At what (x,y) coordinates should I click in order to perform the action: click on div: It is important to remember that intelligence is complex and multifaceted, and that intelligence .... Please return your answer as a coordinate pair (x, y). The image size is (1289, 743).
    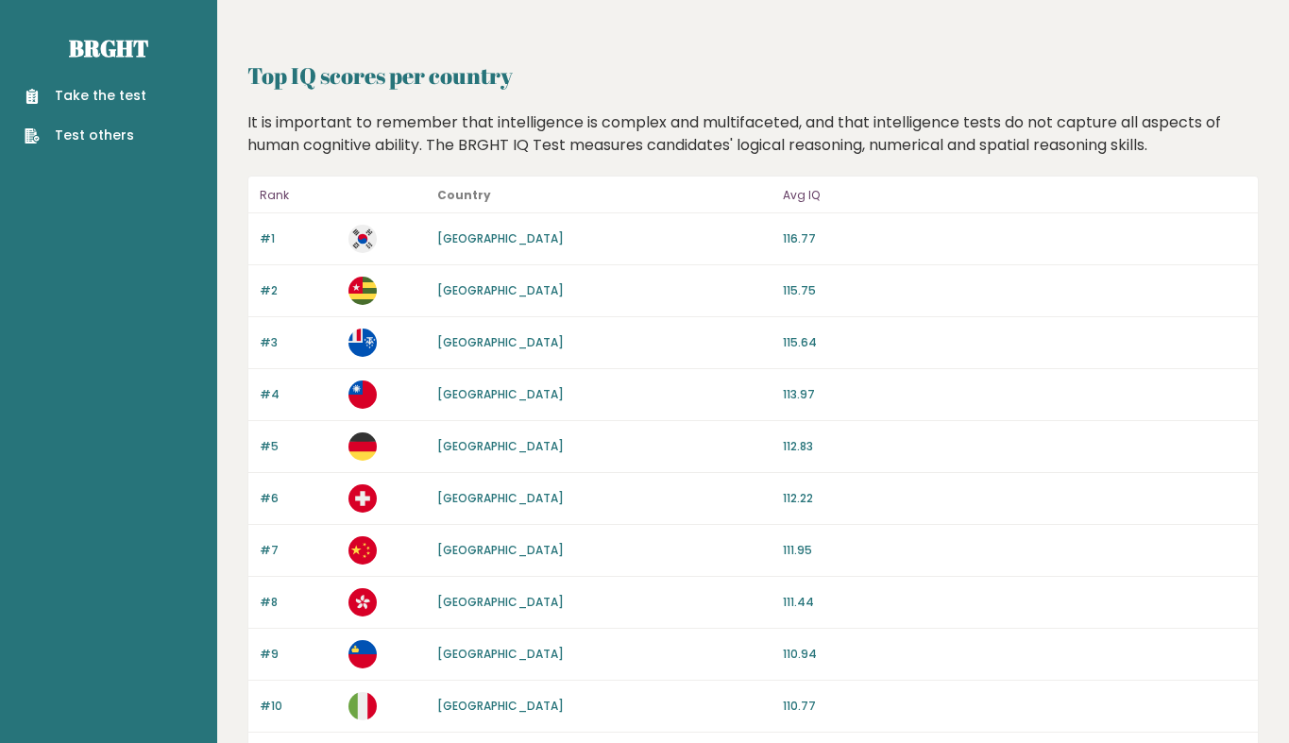
    Looking at the image, I should click on (753, 134).